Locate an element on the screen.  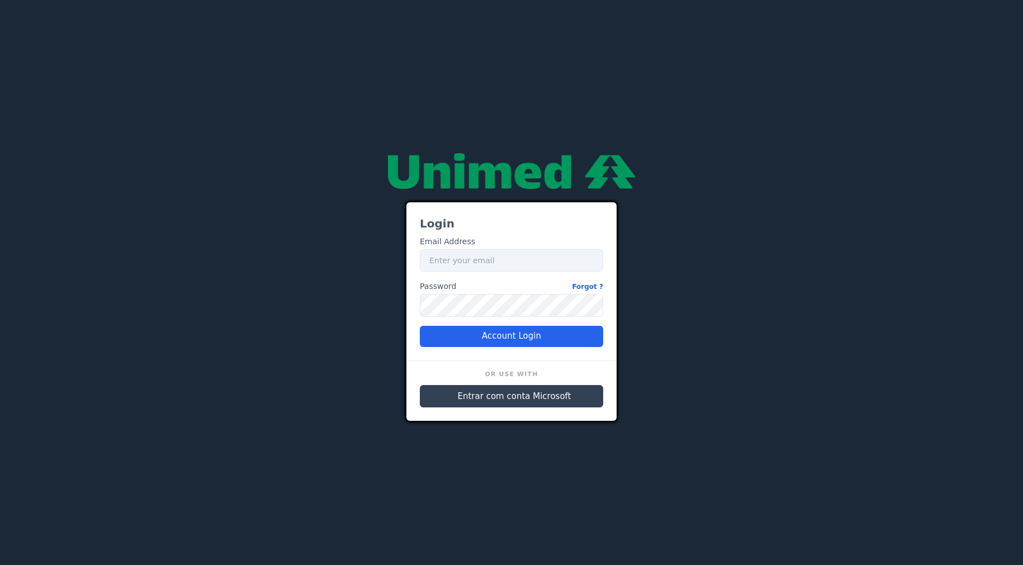
h6: Or Use With is located at coordinates (512, 375).